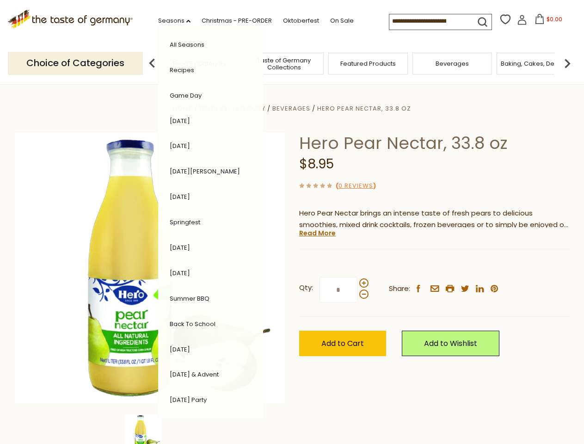  What do you see at coordinates (356, 186) in the screenshot?
I see `a: 0 Reviews` at bounding box center [356, 186].